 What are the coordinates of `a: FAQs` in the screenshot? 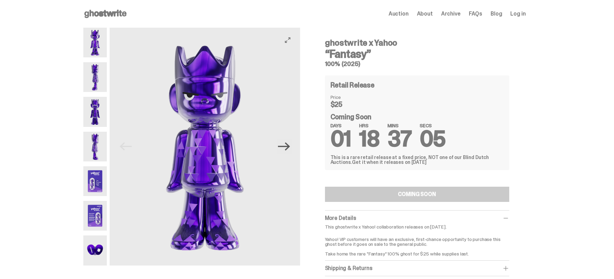 It's located at (475, 14).